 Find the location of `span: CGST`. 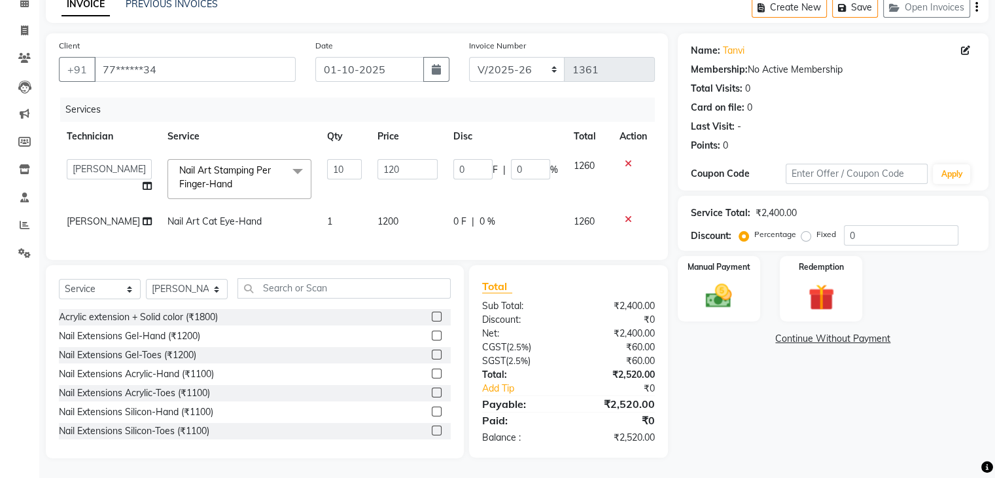

span: CGST is located at coordinates (494, 347).